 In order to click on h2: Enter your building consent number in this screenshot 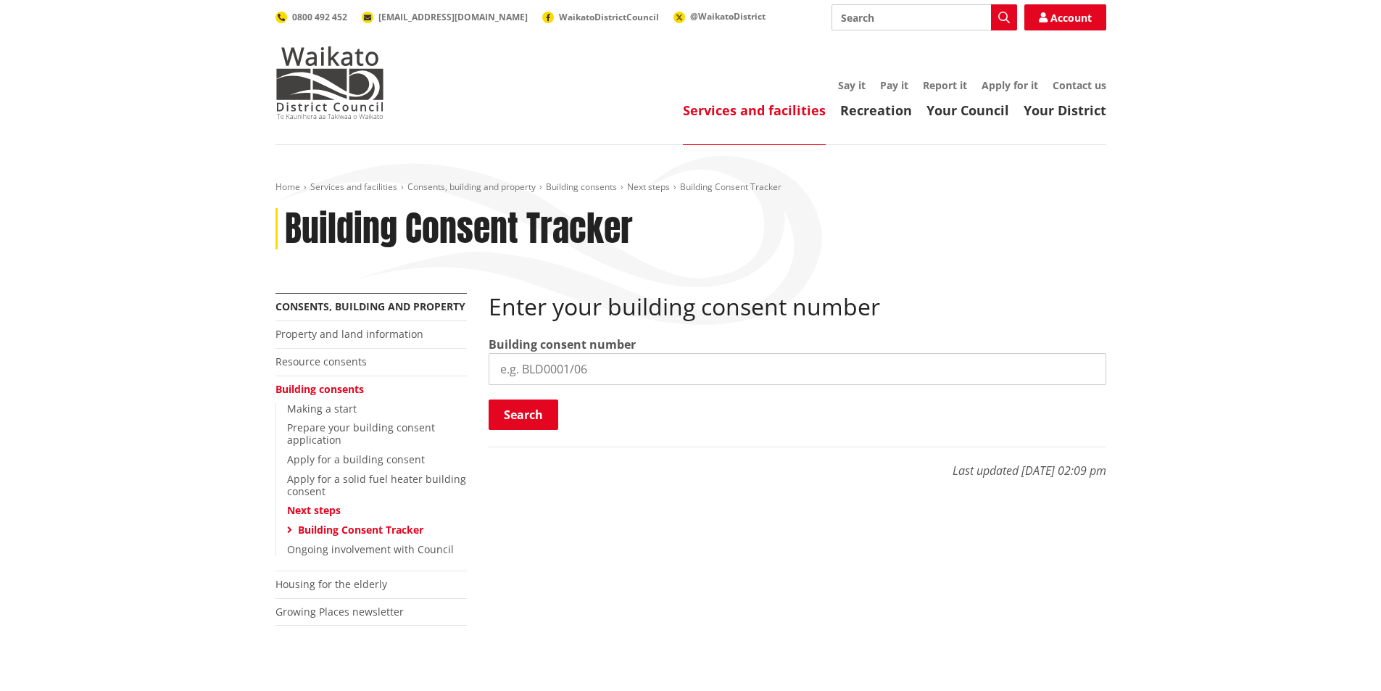, I will do `click(797, 307)`.